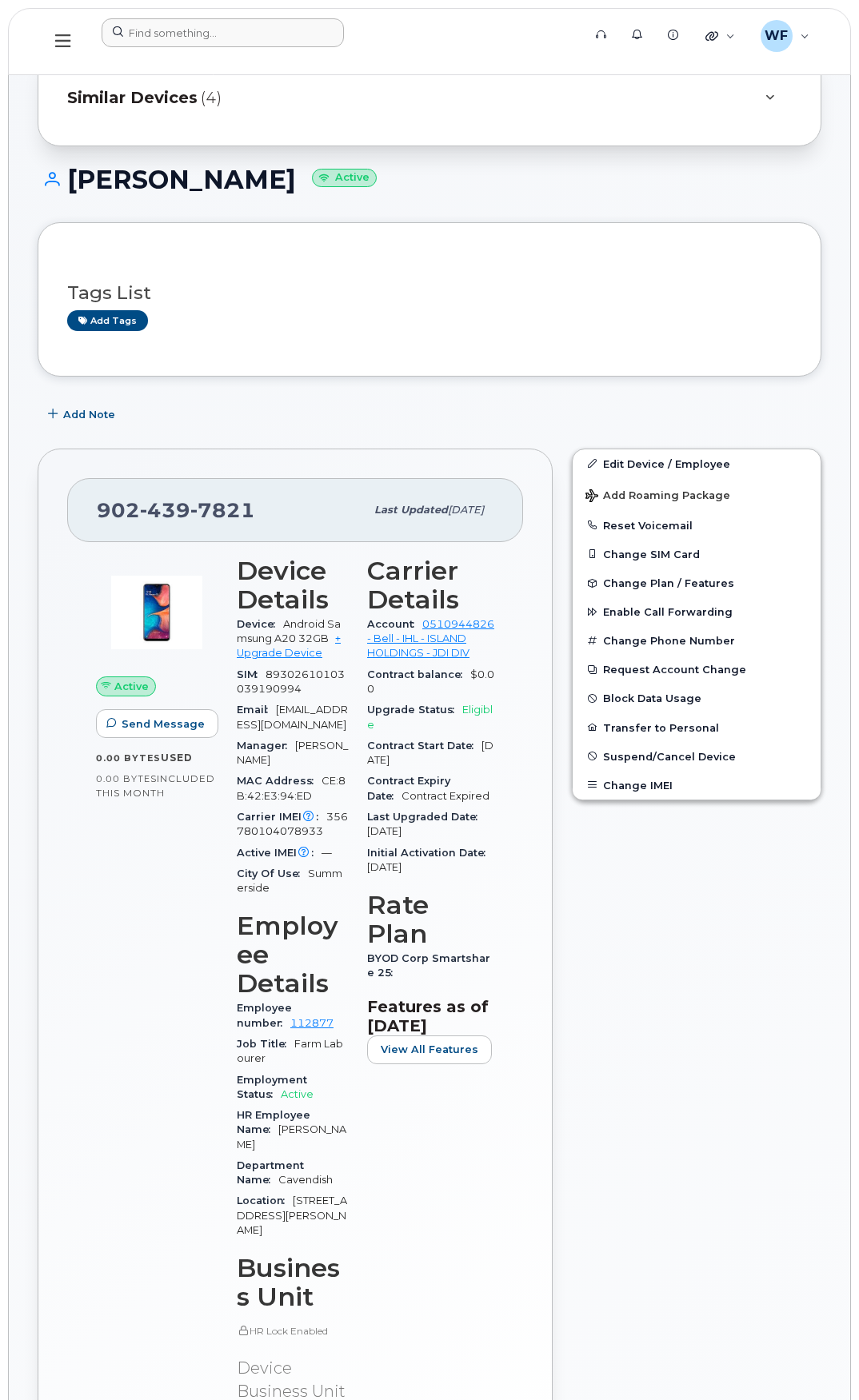 The width and height of the screenshot is (859, 1400). What do you see at coordinates (280, 852) in the screenshot?
I see `span: Active IMEI` at bounding box center [280, 852].